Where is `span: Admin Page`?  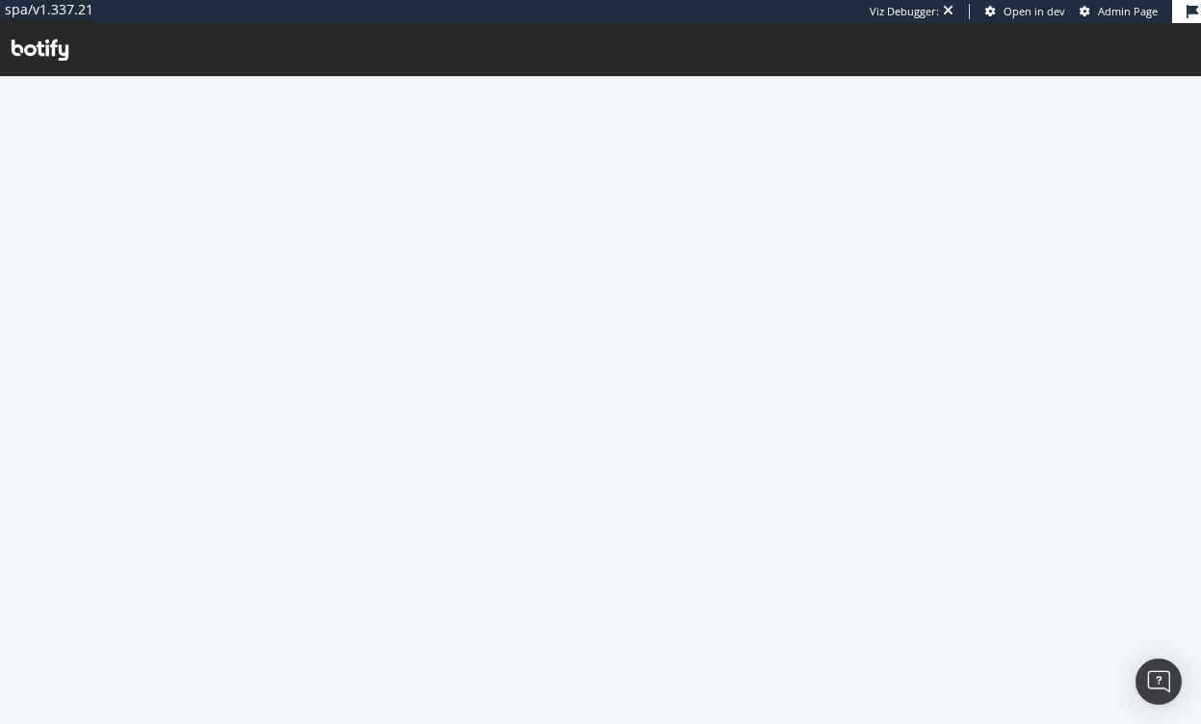
span: Admin Page is located at coordinates (1128, 11).